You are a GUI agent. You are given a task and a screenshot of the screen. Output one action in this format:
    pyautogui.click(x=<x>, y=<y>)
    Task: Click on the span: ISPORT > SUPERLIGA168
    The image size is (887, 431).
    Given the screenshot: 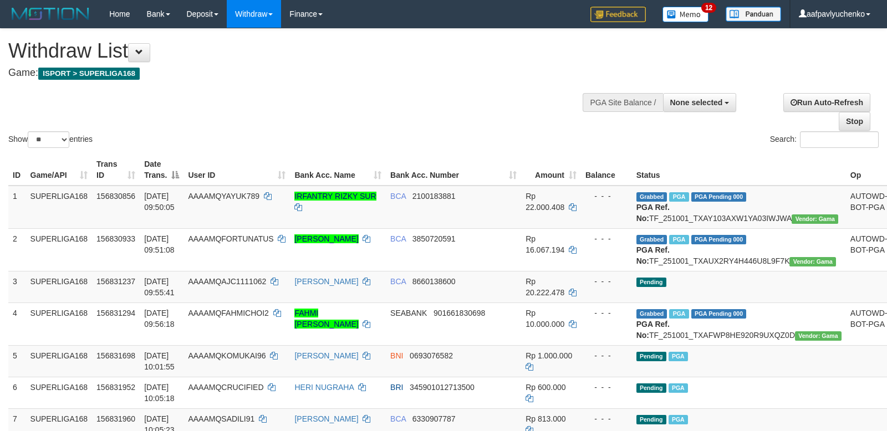 What is the action you would take?
    pyautogui.click(x=89, y=74)
    